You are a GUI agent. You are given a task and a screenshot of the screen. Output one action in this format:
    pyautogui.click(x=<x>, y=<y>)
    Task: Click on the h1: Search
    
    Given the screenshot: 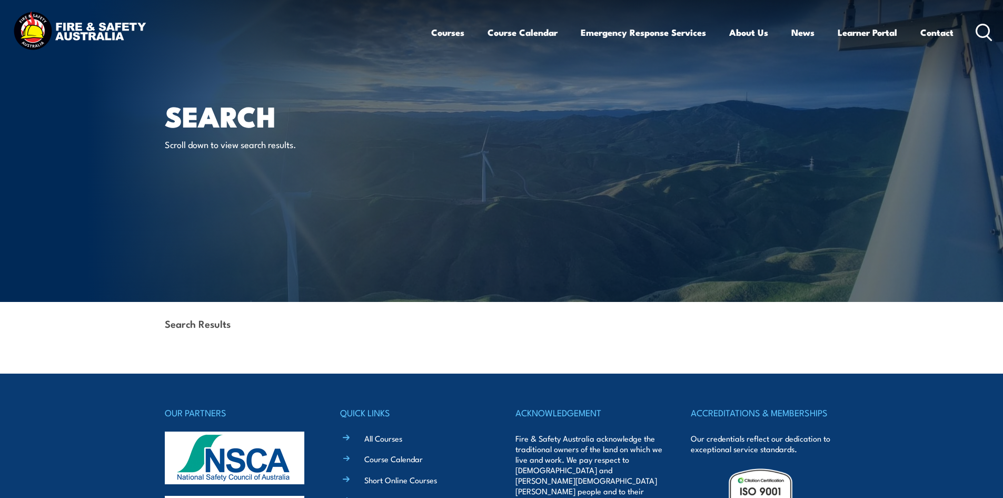 What is the action you would take?
    pyautogui.click(x=295, y=115)
    